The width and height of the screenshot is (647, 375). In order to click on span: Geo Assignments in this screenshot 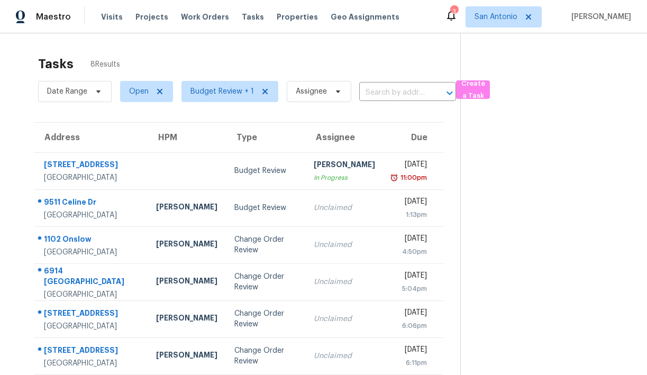, I will do `click(365, 17)`.